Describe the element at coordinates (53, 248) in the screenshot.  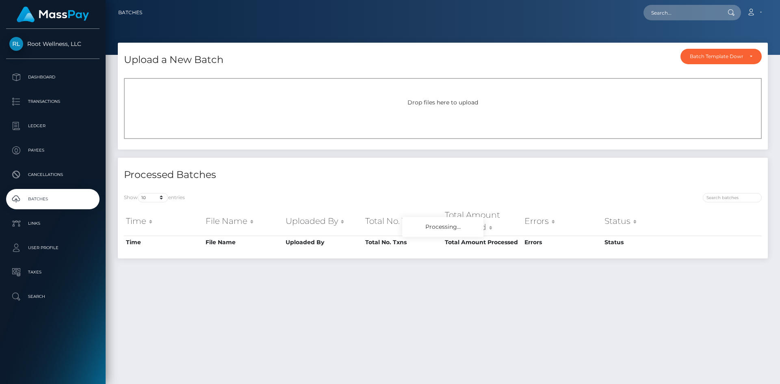
I see `p: User Profile` at that location.